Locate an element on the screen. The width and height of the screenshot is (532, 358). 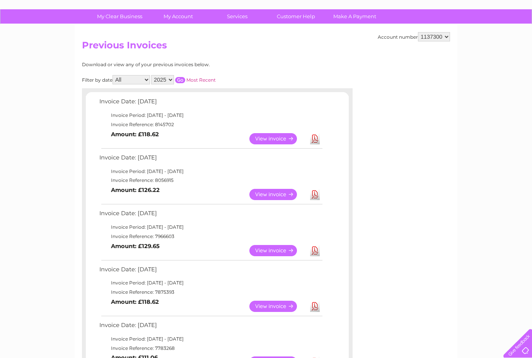
a: Customer Help is located at coordinates (296, 16).